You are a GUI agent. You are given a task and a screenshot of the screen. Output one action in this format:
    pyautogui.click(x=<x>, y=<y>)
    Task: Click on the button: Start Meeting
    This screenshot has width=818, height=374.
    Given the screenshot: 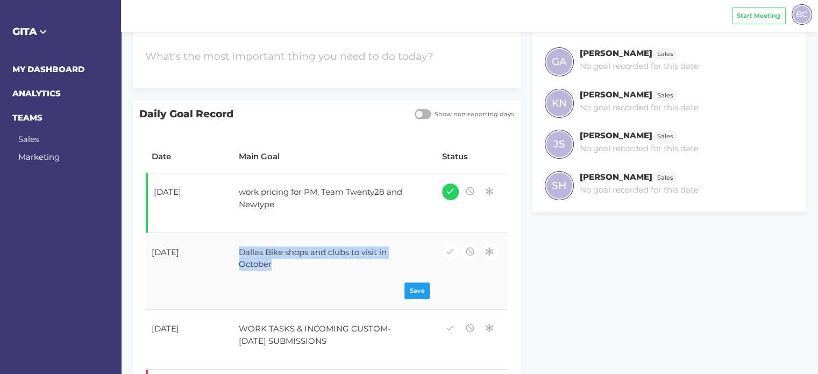 What is the action you would take?
    pyautogui.click(x=759, y=16)
    